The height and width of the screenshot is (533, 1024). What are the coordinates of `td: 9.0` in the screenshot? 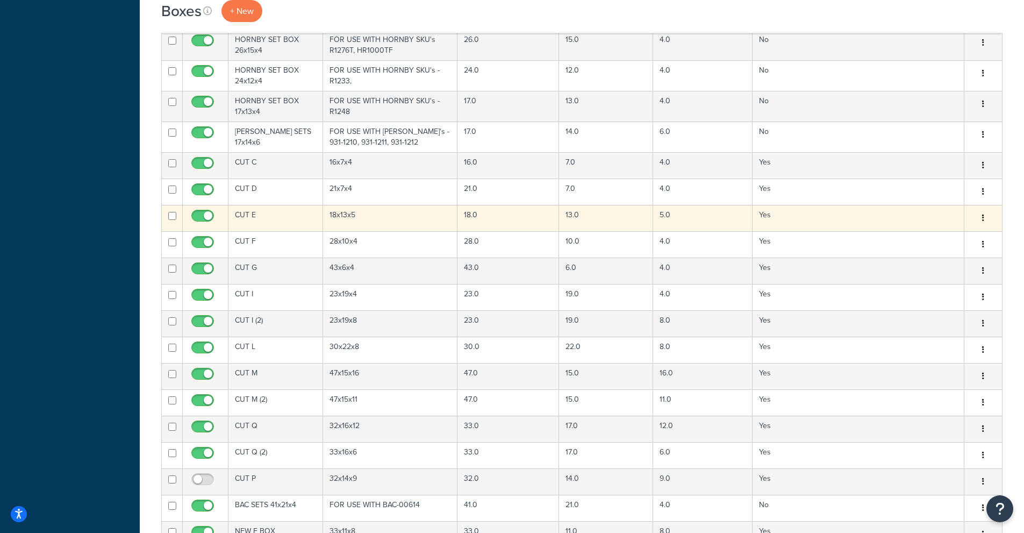 It's located at (702, 481).